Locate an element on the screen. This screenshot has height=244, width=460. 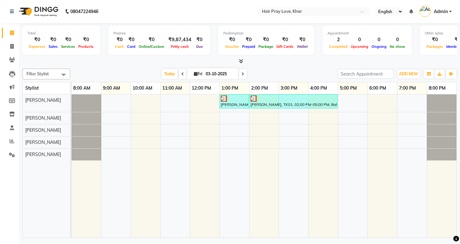
a: 2:00 PM is located at coordinates (259, 88).